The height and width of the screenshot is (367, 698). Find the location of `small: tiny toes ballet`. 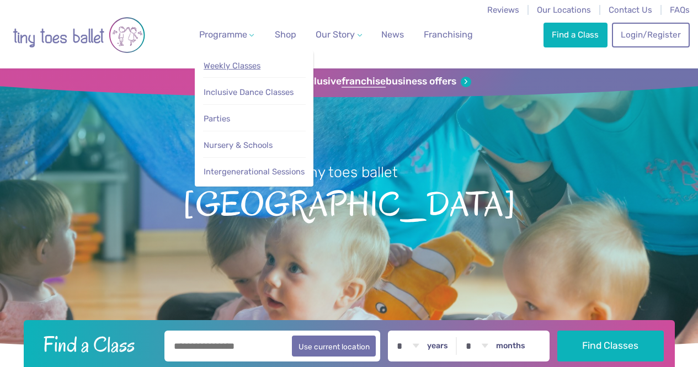

small: tiny toes ballet is located at coordinates (349, 172).